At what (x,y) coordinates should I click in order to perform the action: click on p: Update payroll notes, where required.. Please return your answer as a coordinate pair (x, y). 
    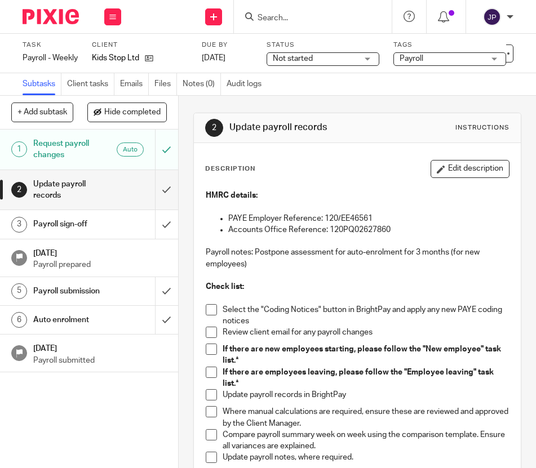
    Looking at the image, I should click on (365, 458).